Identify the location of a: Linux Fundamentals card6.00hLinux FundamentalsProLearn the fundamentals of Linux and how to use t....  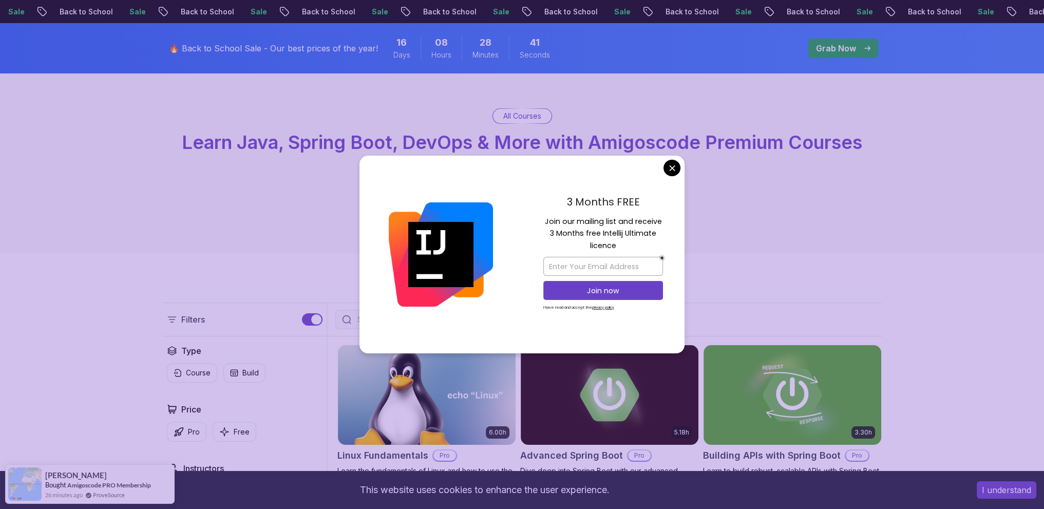
(427, 416).